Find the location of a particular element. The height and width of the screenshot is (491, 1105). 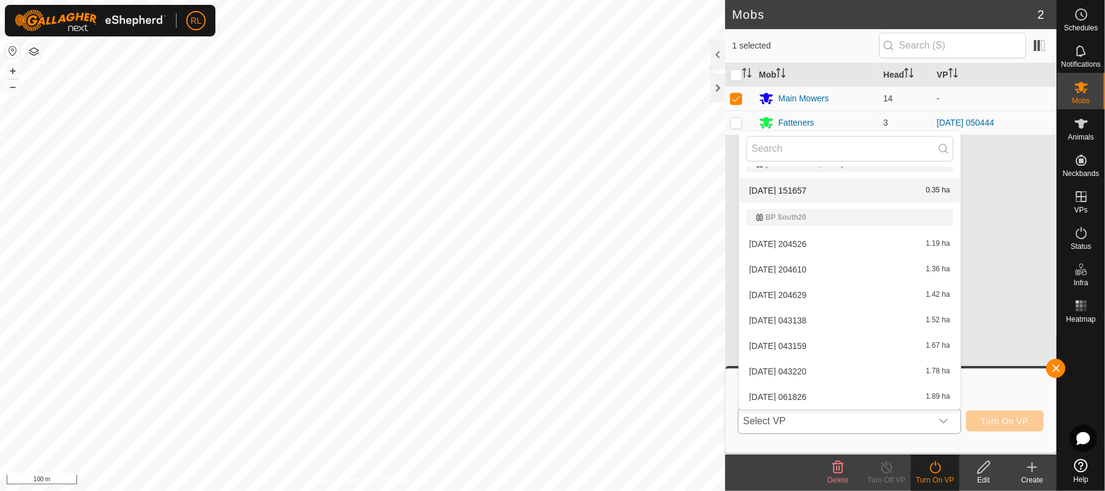

span: 2 is located at coordinates (1041, 15).